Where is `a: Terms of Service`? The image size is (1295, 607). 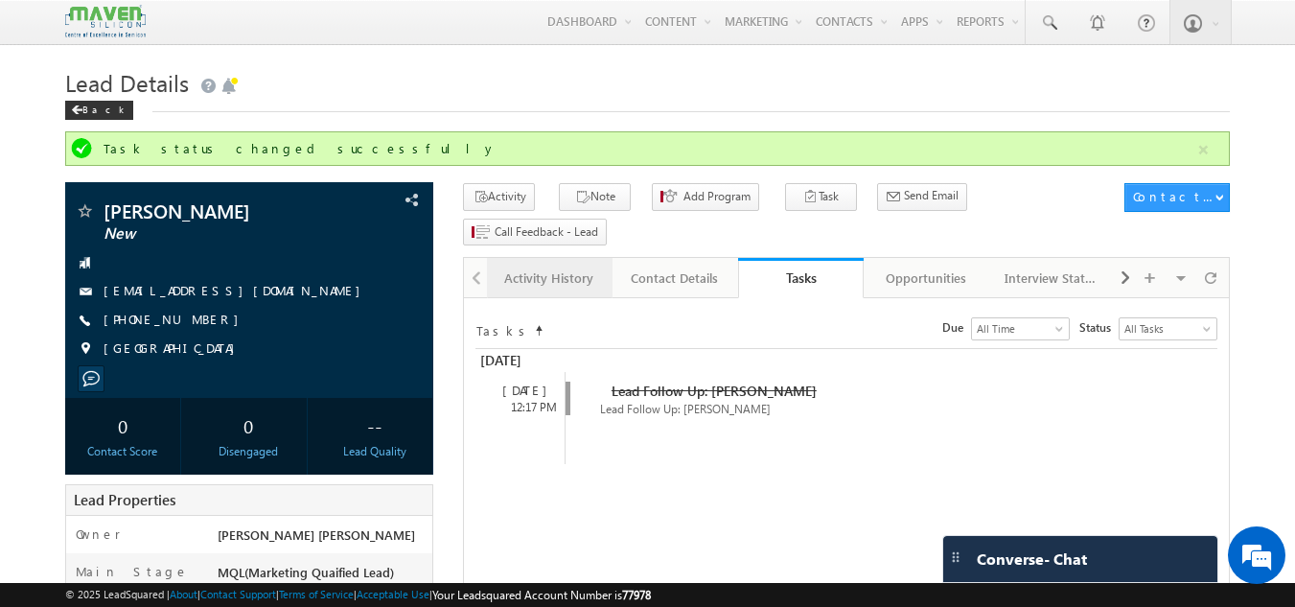
a: Terms of Service is located at coordinates (316, 593).